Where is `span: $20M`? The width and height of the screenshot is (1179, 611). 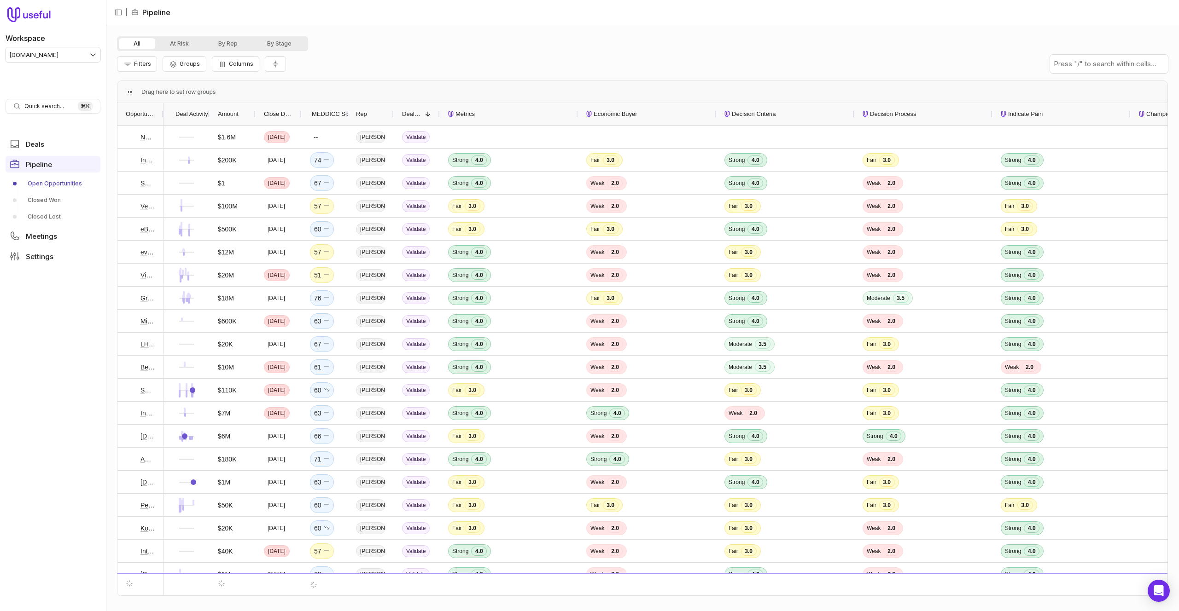 span: $20M is located at coordinates (226, 275).